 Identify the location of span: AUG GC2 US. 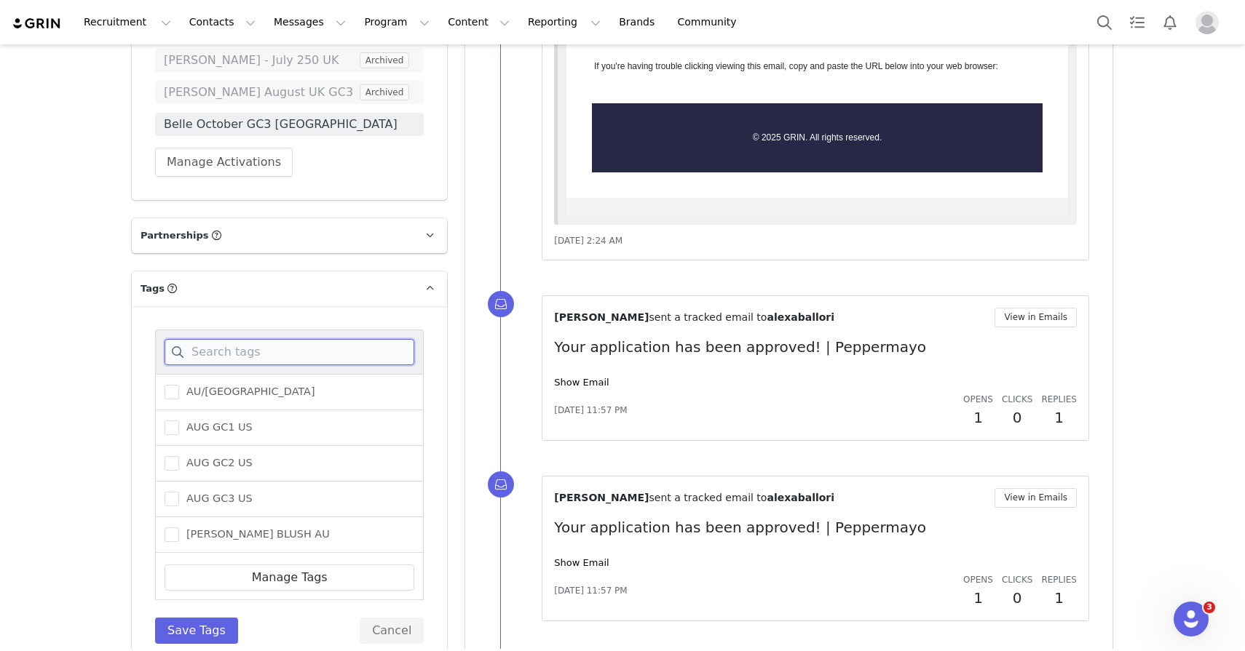
(215, 463).